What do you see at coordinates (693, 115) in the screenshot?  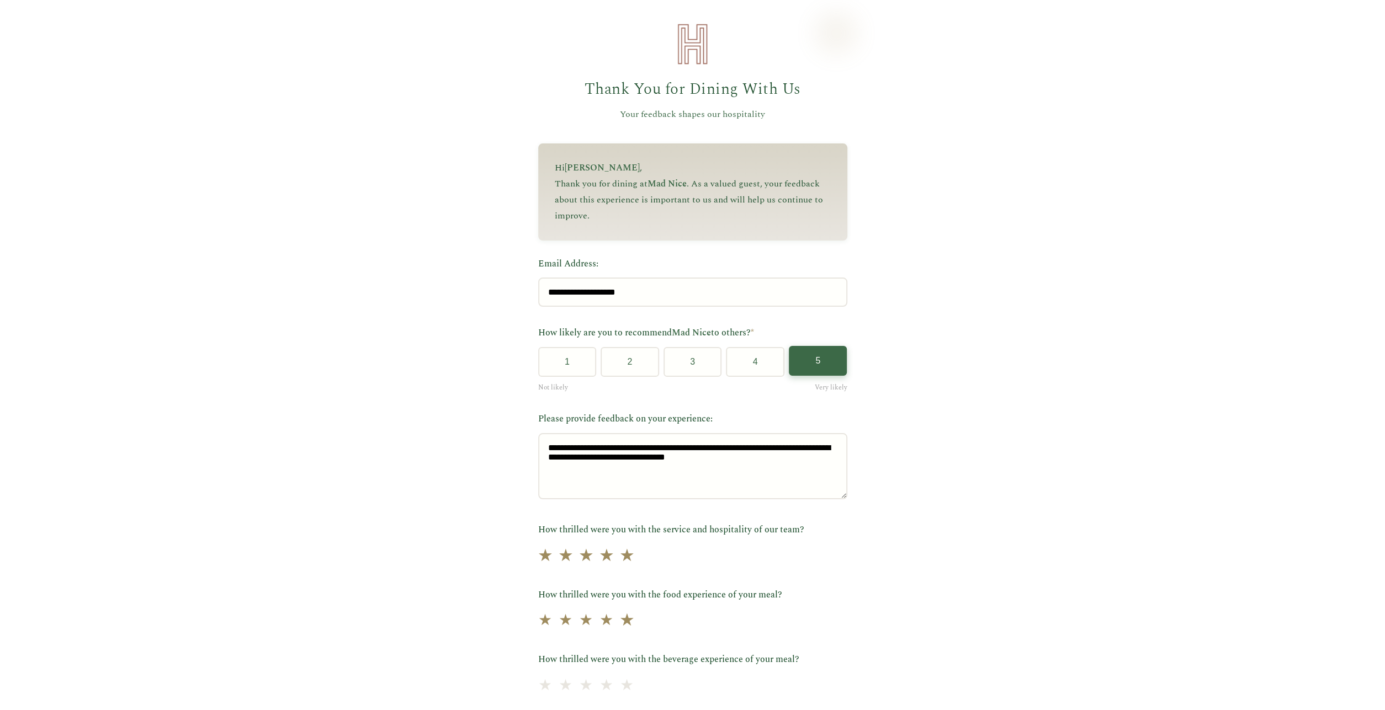 I see `p: Your feedback shapes our hospitality` at bounding box center [693, 115].